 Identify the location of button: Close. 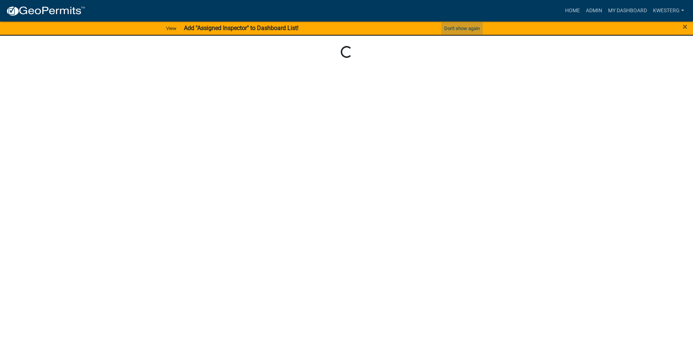
(685, 27).